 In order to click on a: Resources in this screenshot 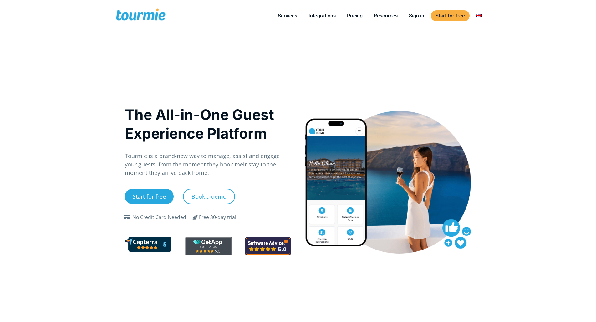, I will do `click(386, 16)`.